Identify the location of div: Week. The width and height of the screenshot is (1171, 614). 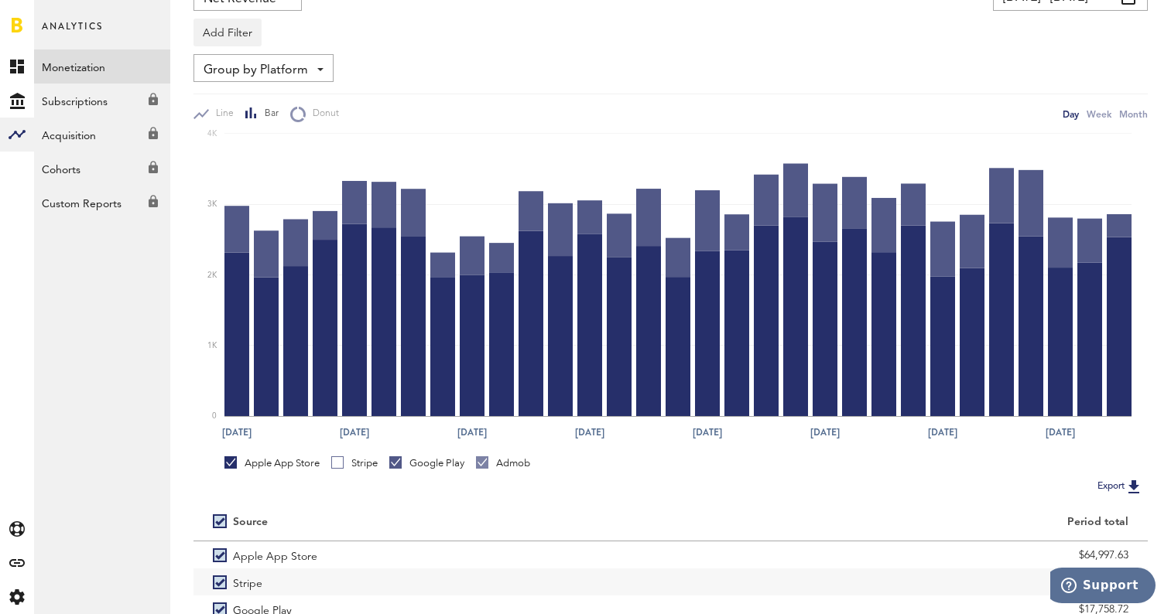
(1099, 114).